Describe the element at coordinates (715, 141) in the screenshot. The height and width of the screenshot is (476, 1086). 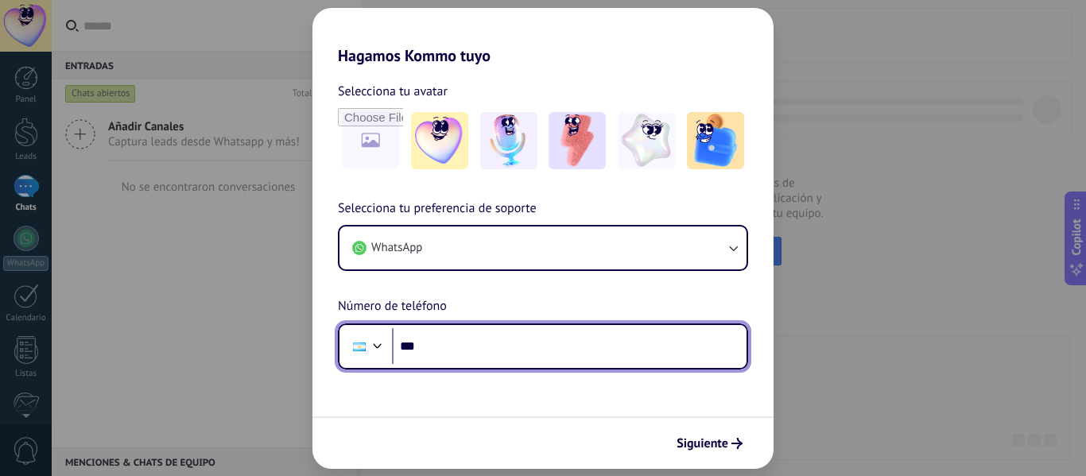
I see `img: -5.jpeg` at that location.